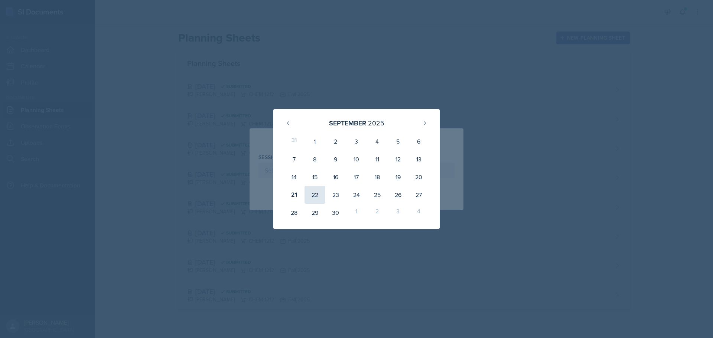  What do you see at coordinates (356, 159) in the screenshot?
I see `div: 10` at bounding box center [356, 159].